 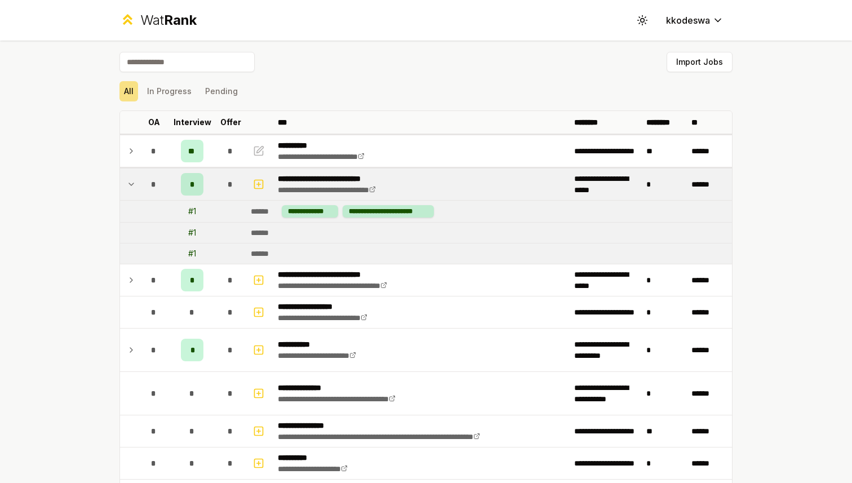 What do you see at coordinates (688, 20) in the screenshot?
I see `span: kkodeswa` at bounding box center [688, 20].